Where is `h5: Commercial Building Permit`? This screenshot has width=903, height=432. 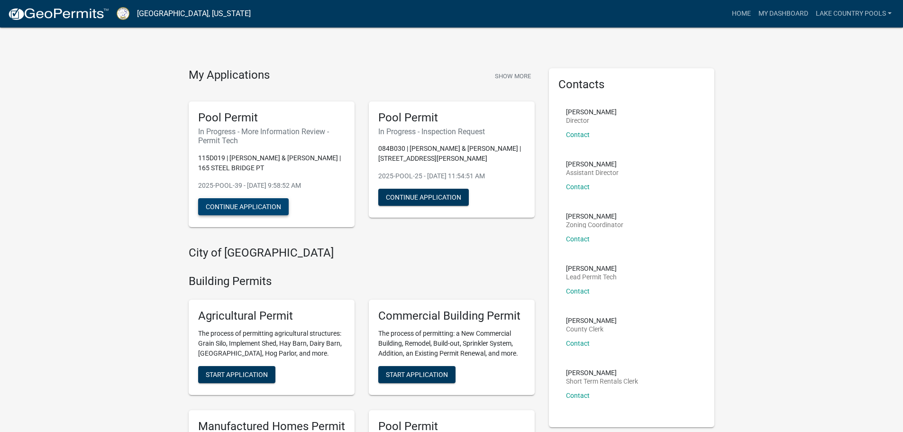 h5: Commercial Building Permit is located at coordinates (452, 316).